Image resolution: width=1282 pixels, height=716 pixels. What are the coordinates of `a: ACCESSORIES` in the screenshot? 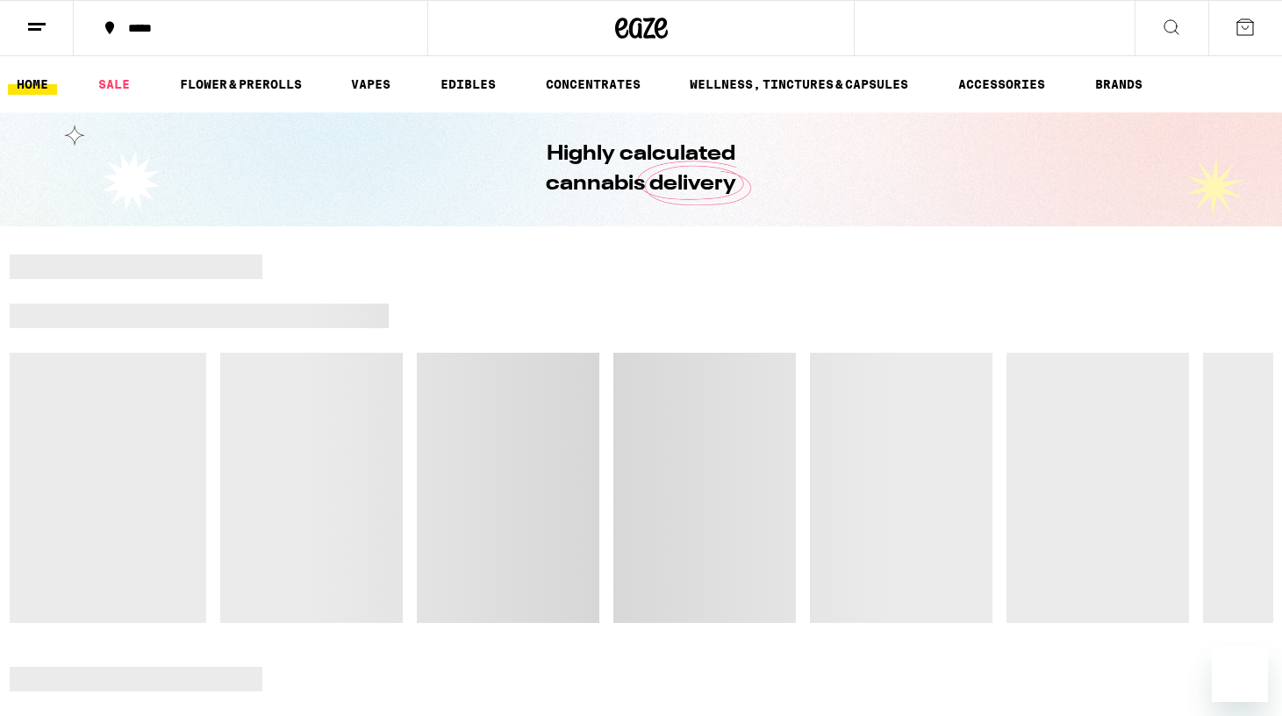 It's located at (1001, 84).